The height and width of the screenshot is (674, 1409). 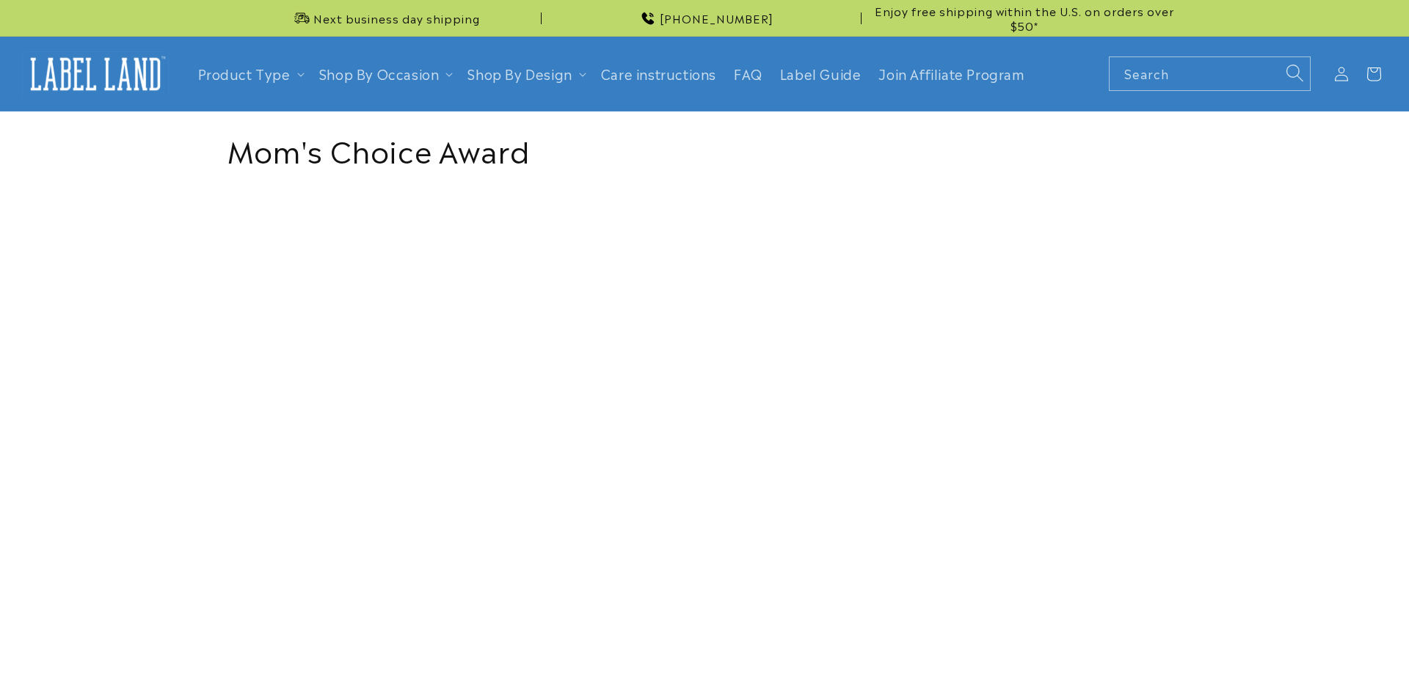 What do you see at coordinates (658, 73) in the screenshot?
I see `span: Care instructions` at bounding box center [658, 73].